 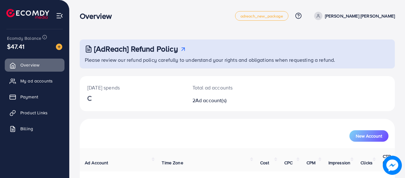 I want to click on span: My ad accounts, so click(x=37, y=81).